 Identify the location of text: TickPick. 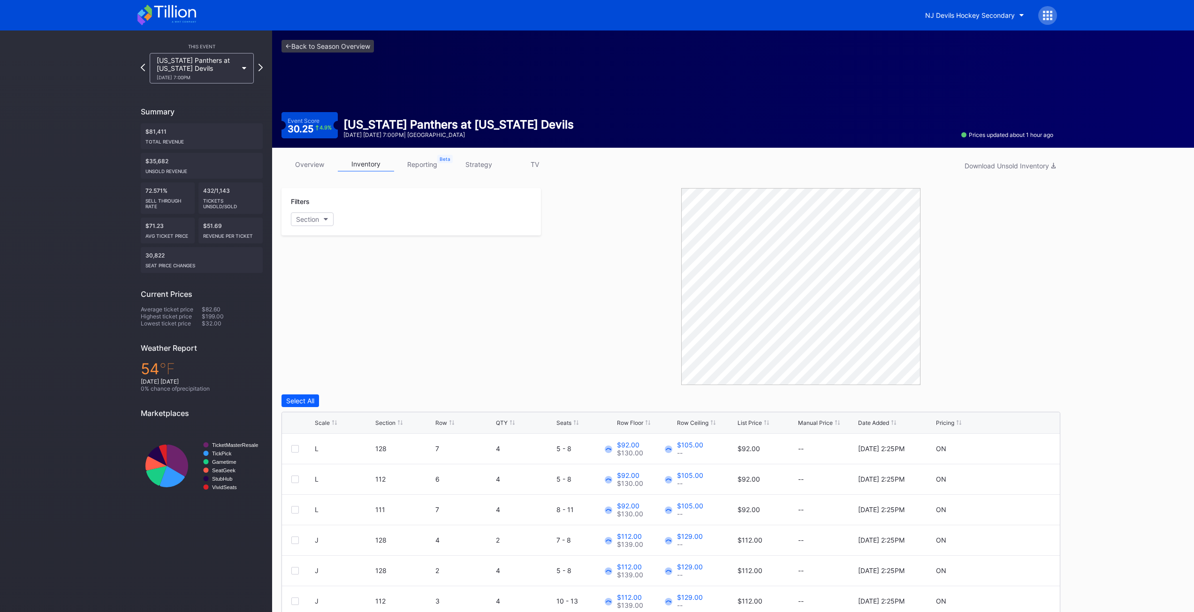
(222, 454).